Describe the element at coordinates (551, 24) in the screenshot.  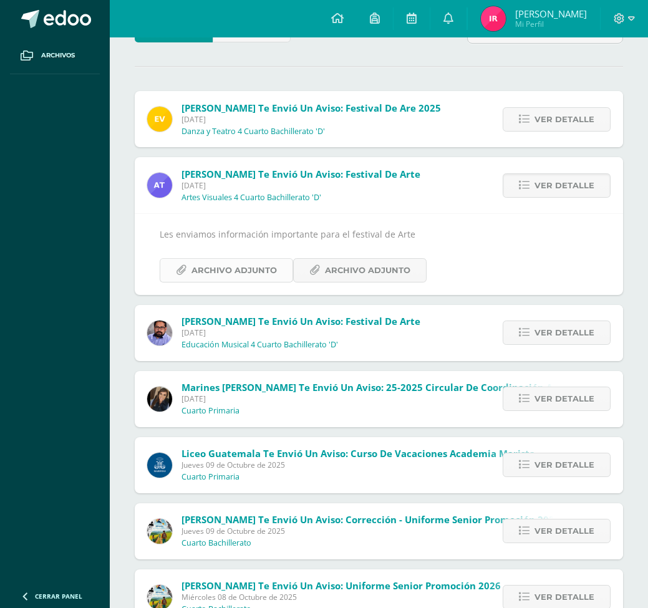
I see `span: Mi Perfil` at that location.